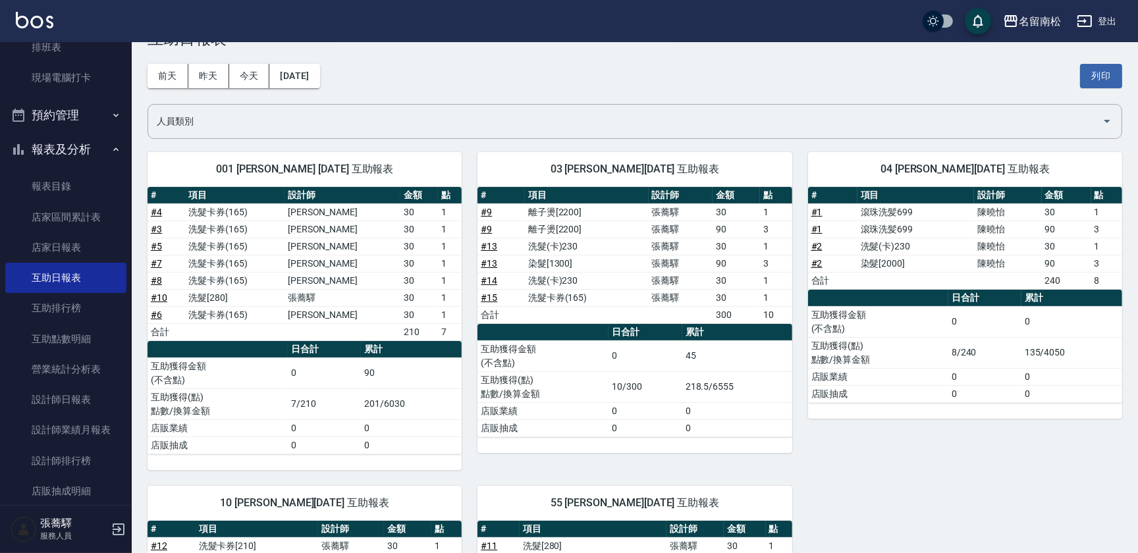  Describe the element at coordinates (625, 121) in the screenshot. I see `input: 人員名稱` at that location.